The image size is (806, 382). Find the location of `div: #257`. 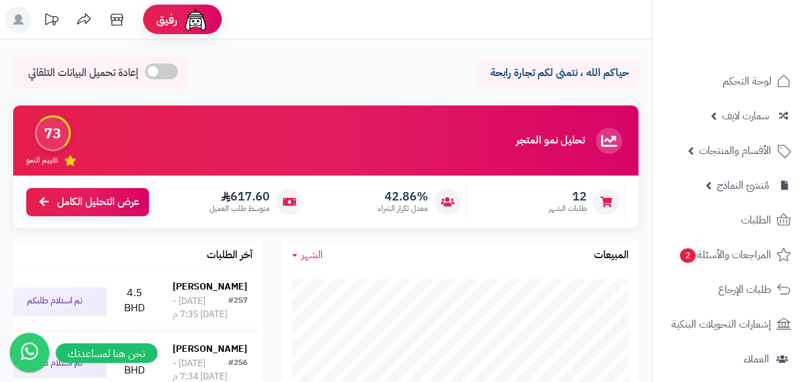

div: #257 is located at coordinates (237, 308).